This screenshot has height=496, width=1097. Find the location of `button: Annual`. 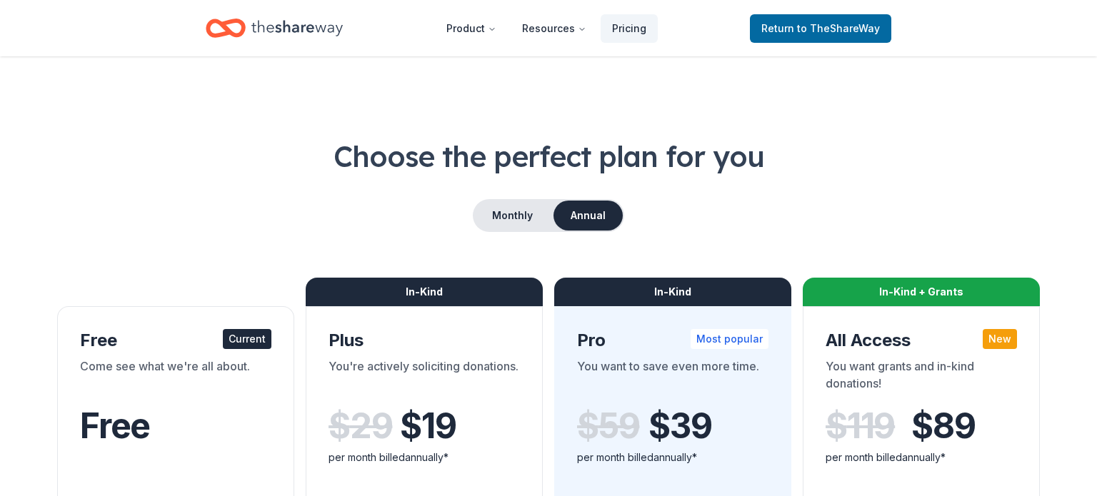

button: Annual is located at coordinates (588, 216).